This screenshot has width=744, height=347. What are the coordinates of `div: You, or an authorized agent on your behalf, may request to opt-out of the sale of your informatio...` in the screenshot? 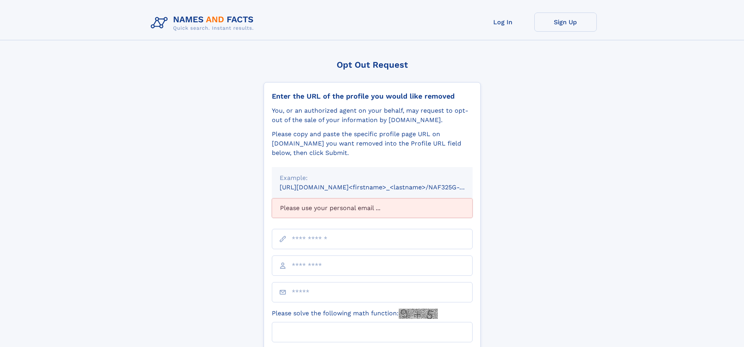 It's located at (372, 115).